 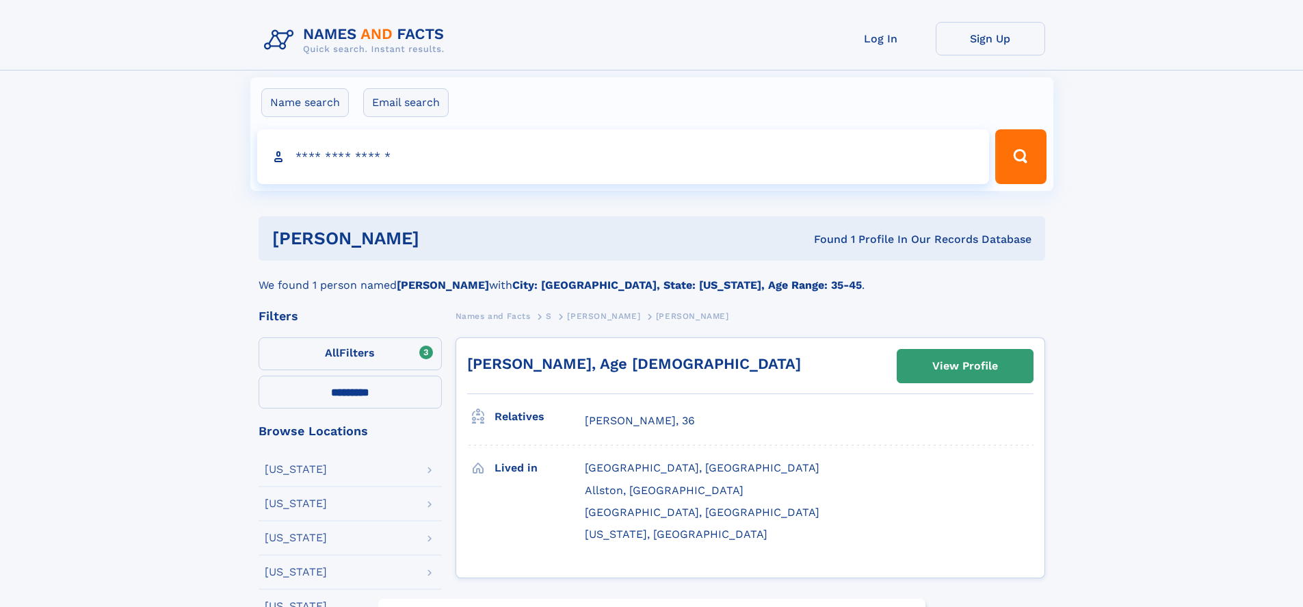 I want to click on div: Filters, so click(x=350, y=316).